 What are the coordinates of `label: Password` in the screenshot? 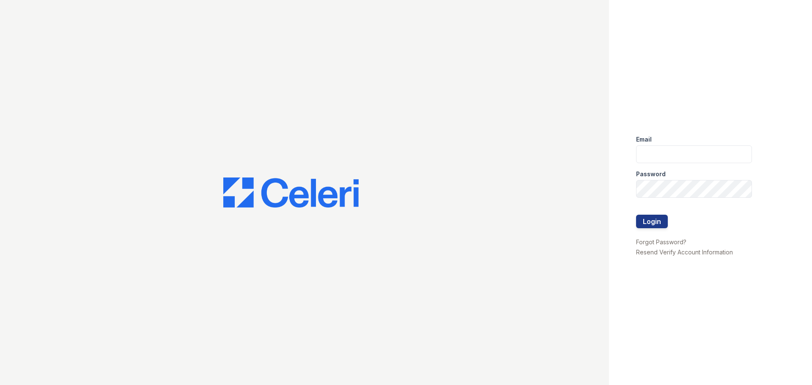 It's located at (651, 174).